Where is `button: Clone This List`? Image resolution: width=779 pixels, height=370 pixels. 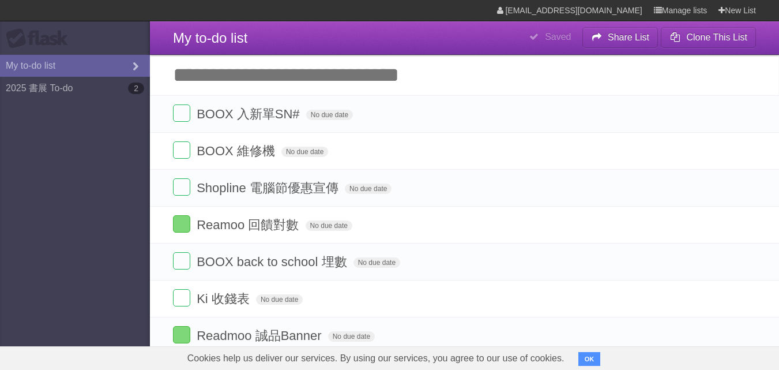
button: Clone This List is located at coordinates (708, 37).